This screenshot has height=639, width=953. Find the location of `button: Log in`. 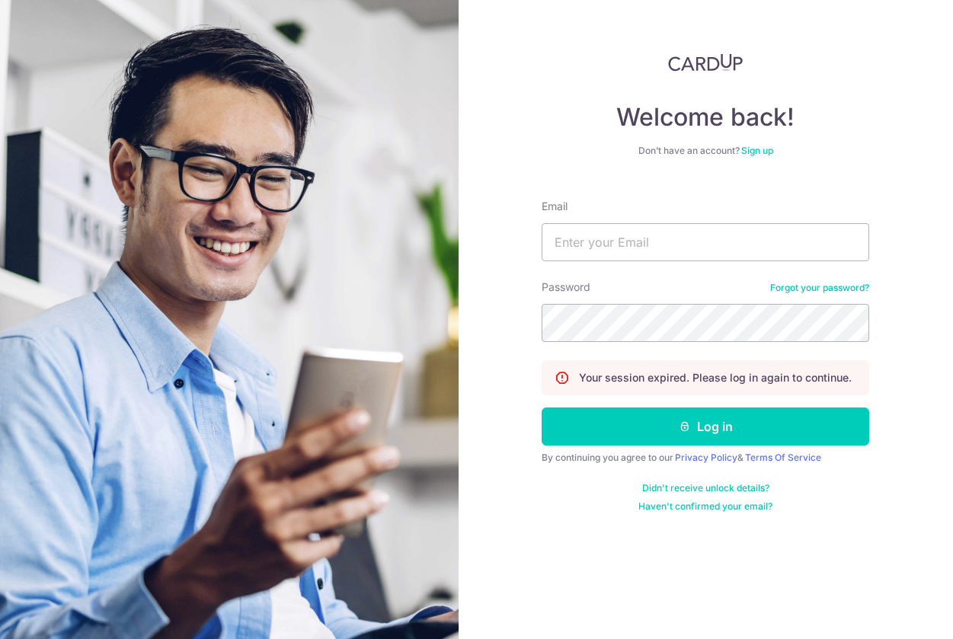

button: Log in is located at coordinates (706, 427).